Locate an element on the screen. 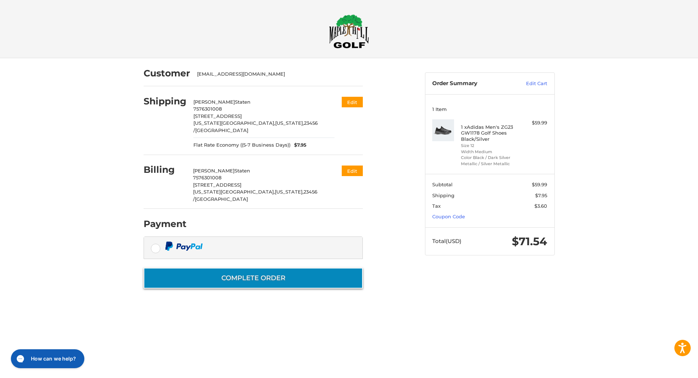 The width and height of the screenshot is (698, 378). a: Edit Cart is located at coordinates (529, 84).